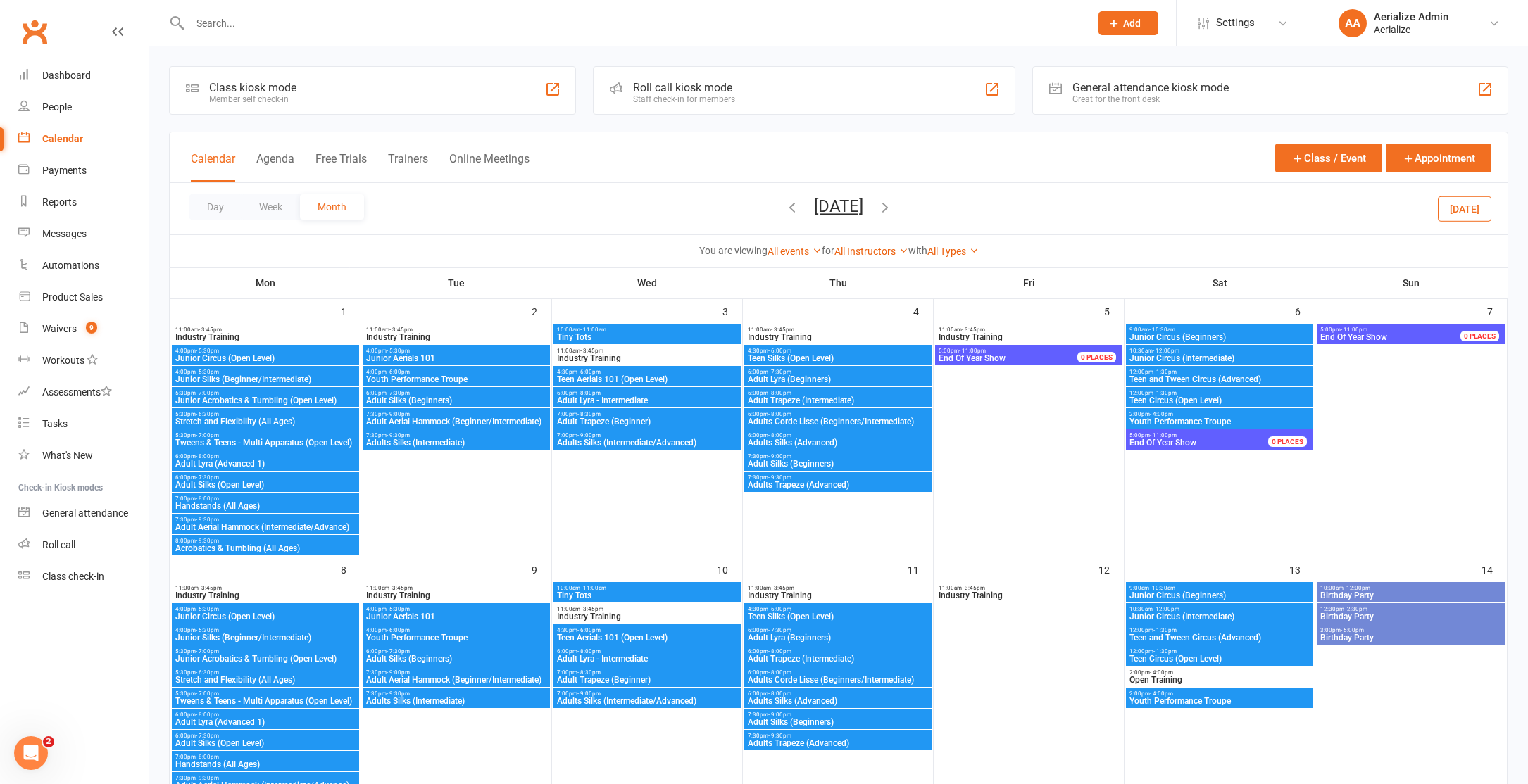 This screenshot has width=1528, height=784. Describe the element at coordinates (838, 422) in the screenshot. I see `span: Adults Corde Lisse (Beginners/Intermediate)` at that location.